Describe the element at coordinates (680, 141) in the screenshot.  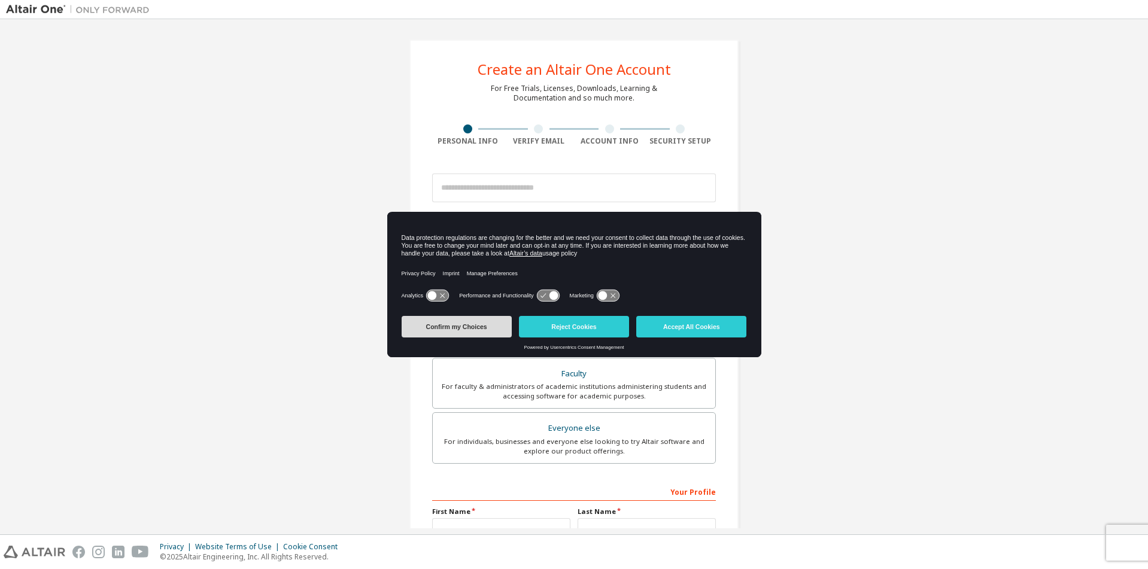
I see `div: Security Setup` at that location.